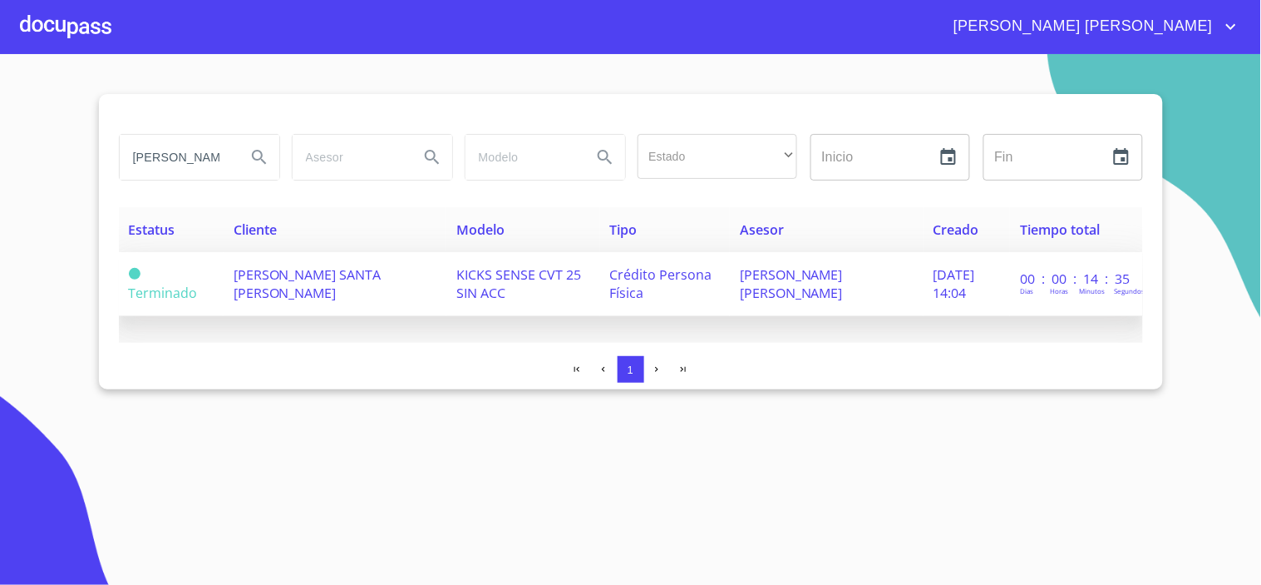 This screenshot has width=1261, height=585. Describe the element at coordinates (1027, 290) in the screenshot. I see `p: Dias` at that location.